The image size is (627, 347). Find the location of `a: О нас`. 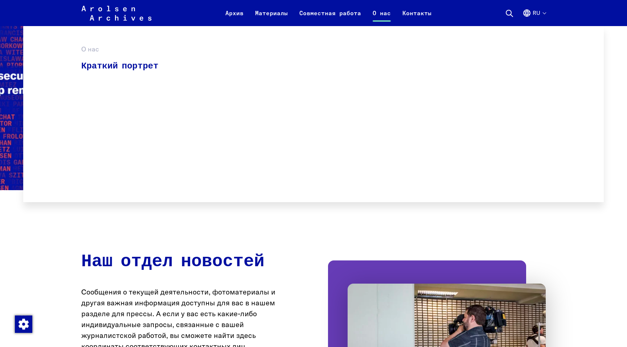

a: О нас is located at coordinates (382, 17).